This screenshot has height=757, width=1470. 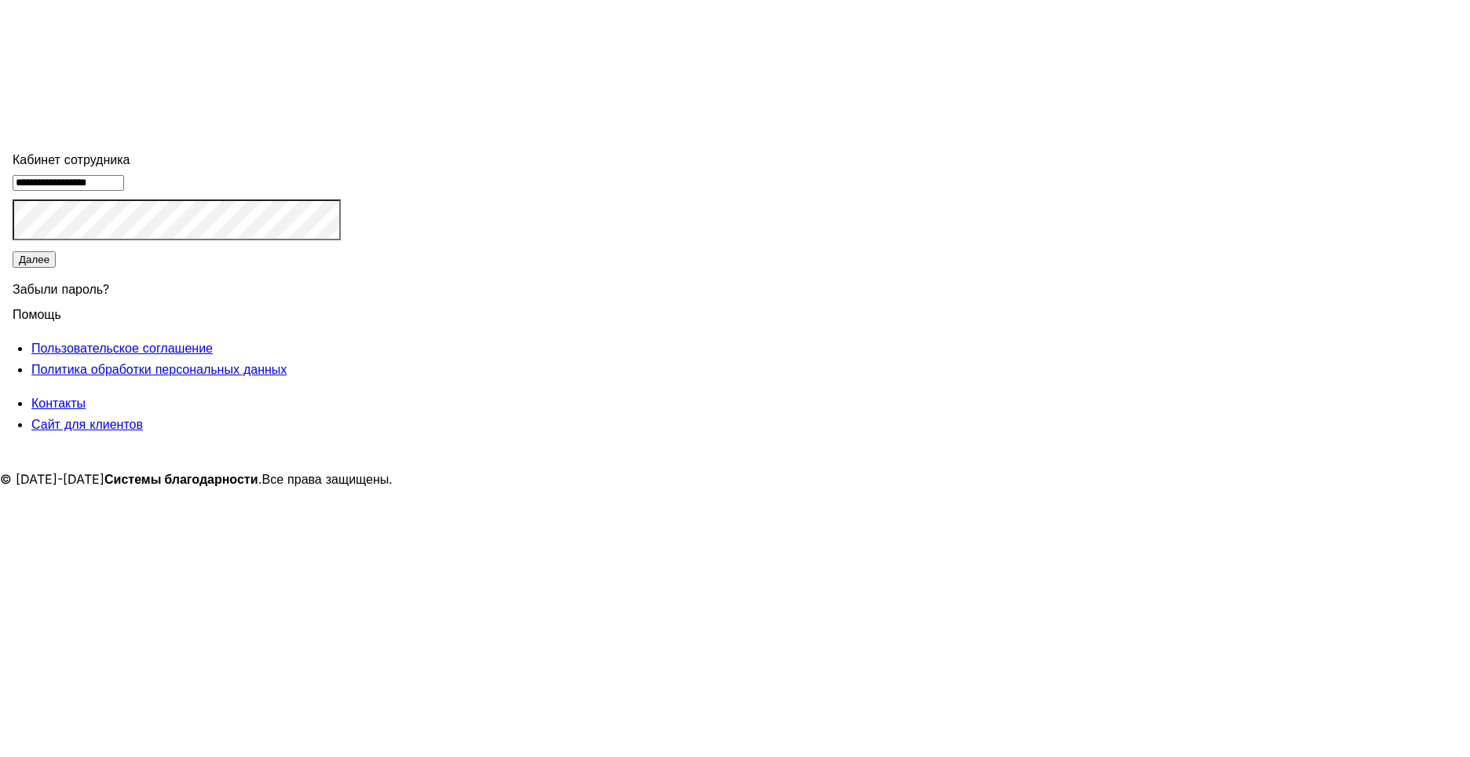 What do you see at coordinates (37, 309) in the screenshot?
I see `span: Помощь` at bounding box center [37, 309].